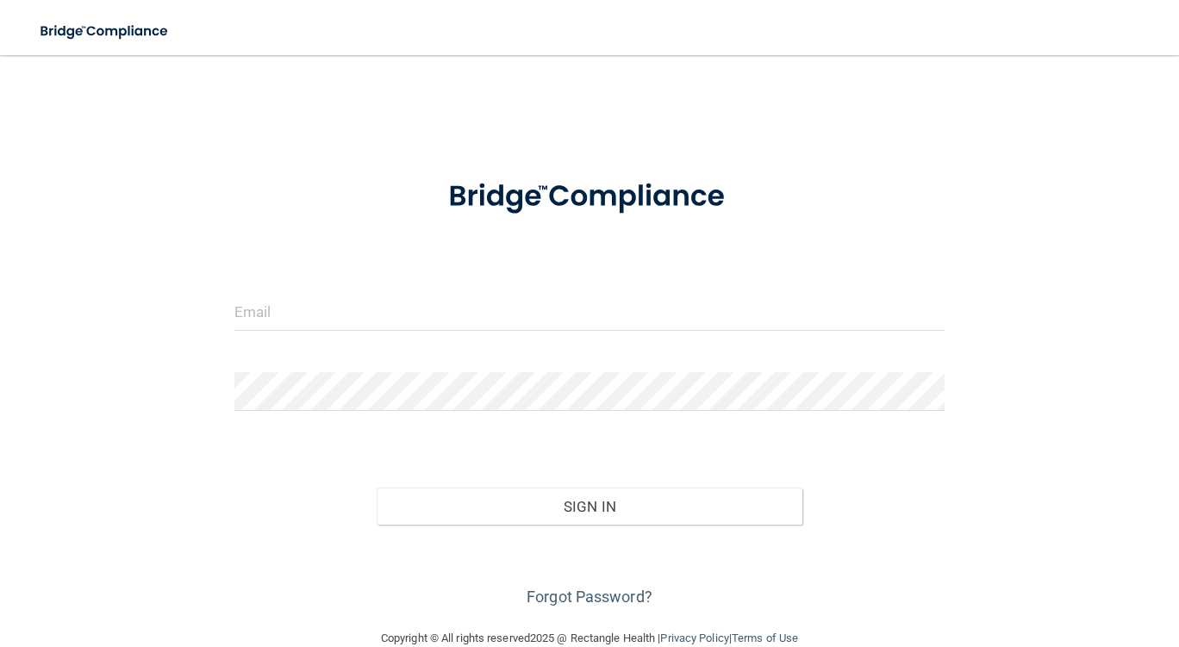 This screenshot has height=647, width=1179. Describe the element at coordinates (590, 507) in the screenshot. I see `button: Sign In` at that location.